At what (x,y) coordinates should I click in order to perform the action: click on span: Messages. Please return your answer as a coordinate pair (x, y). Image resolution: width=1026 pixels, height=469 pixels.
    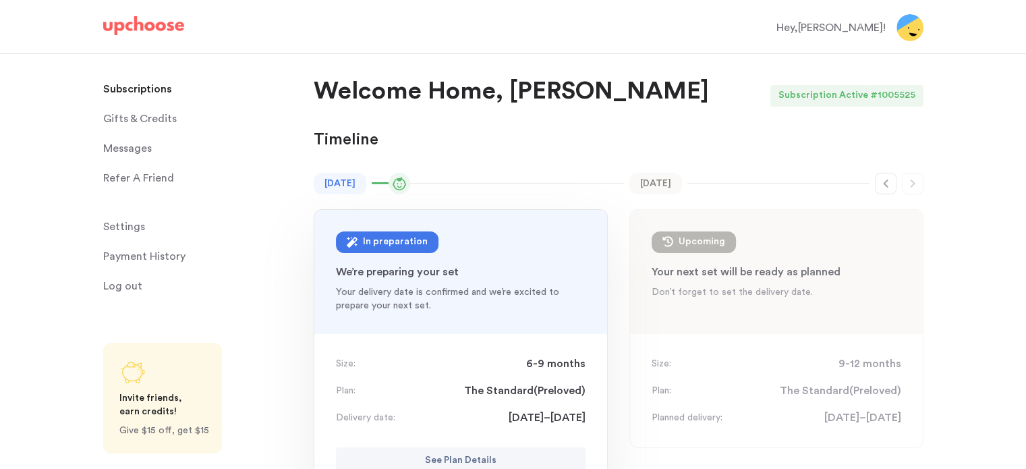
    Looking at the image, I should click on (128, 148).